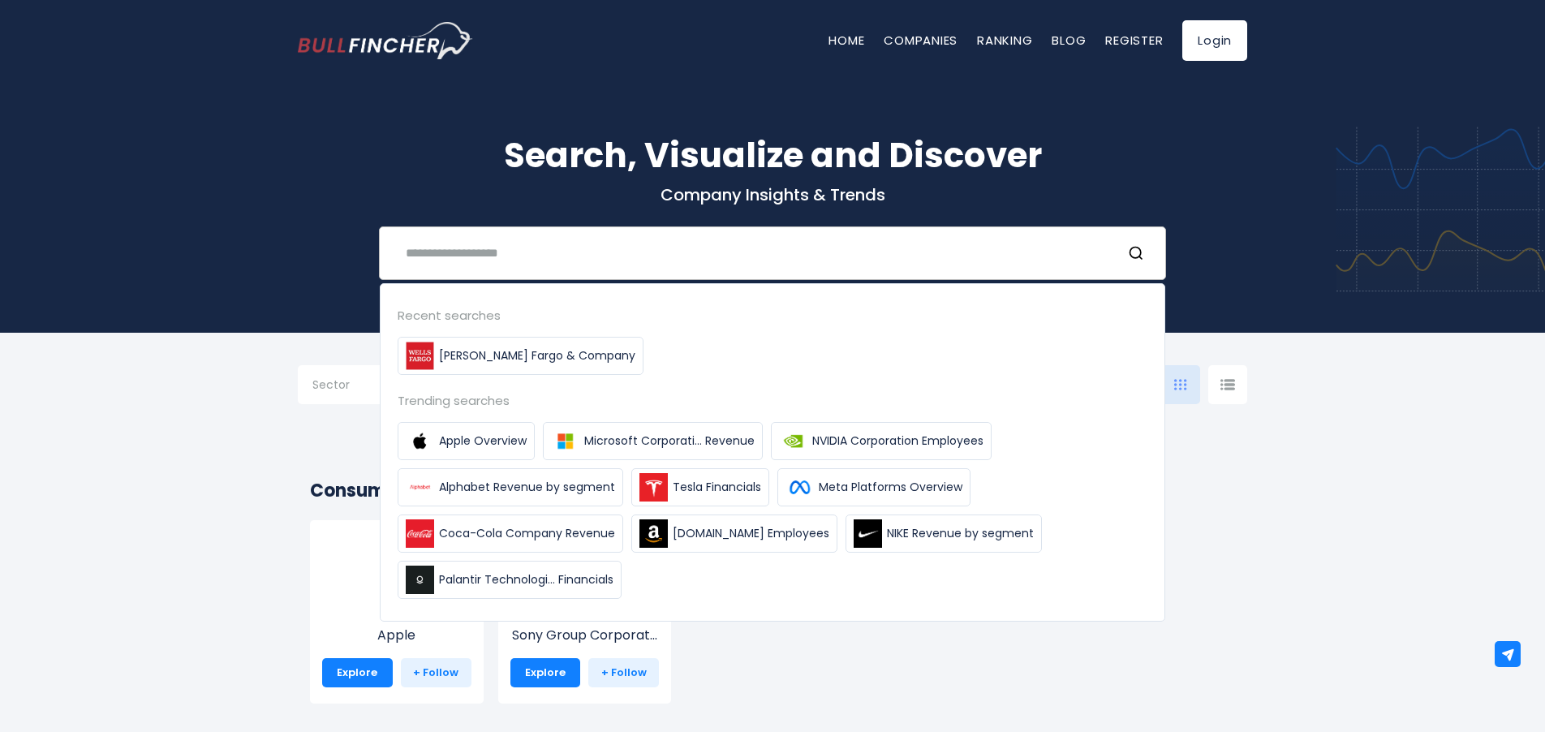  I want to click on a: Apple Overview, so click(466, 441).